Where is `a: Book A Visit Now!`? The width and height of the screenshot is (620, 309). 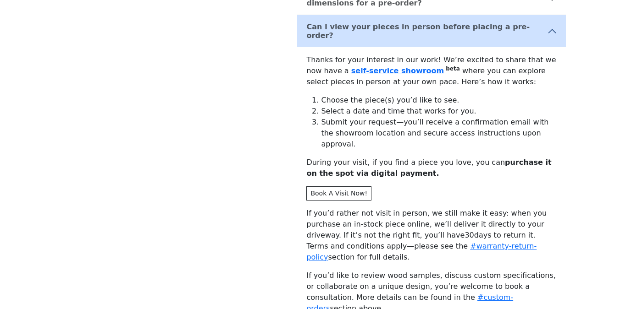
a: Book A Visit Now! is located at coordinates (339, 193).